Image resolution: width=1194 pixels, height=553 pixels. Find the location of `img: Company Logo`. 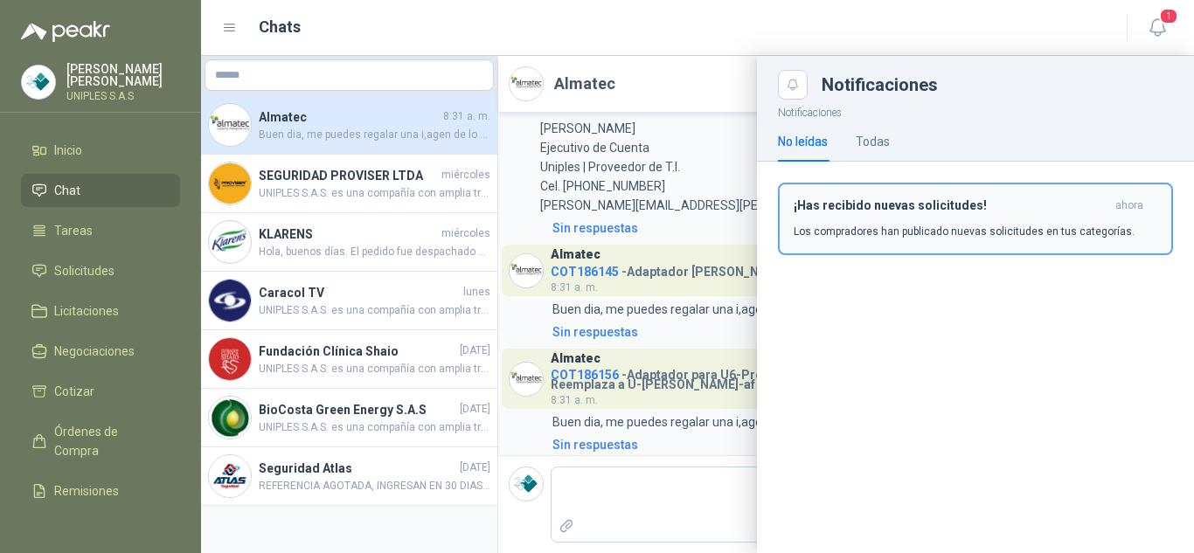

img: Company Logo is located at coordinates (38, 82).